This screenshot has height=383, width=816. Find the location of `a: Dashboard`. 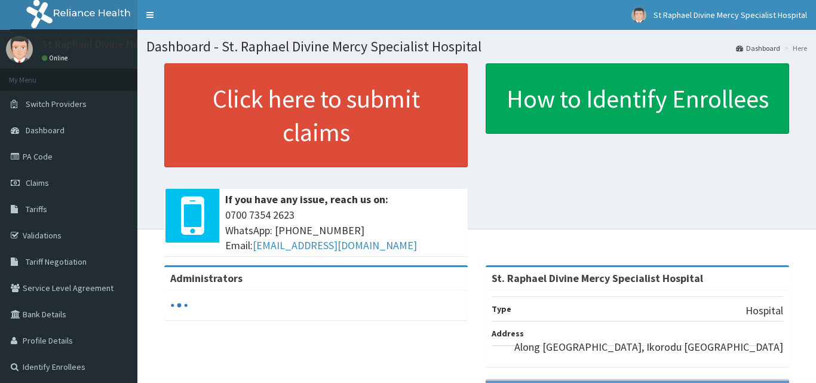

a: Dashboard is located at coordinates (758, 48).